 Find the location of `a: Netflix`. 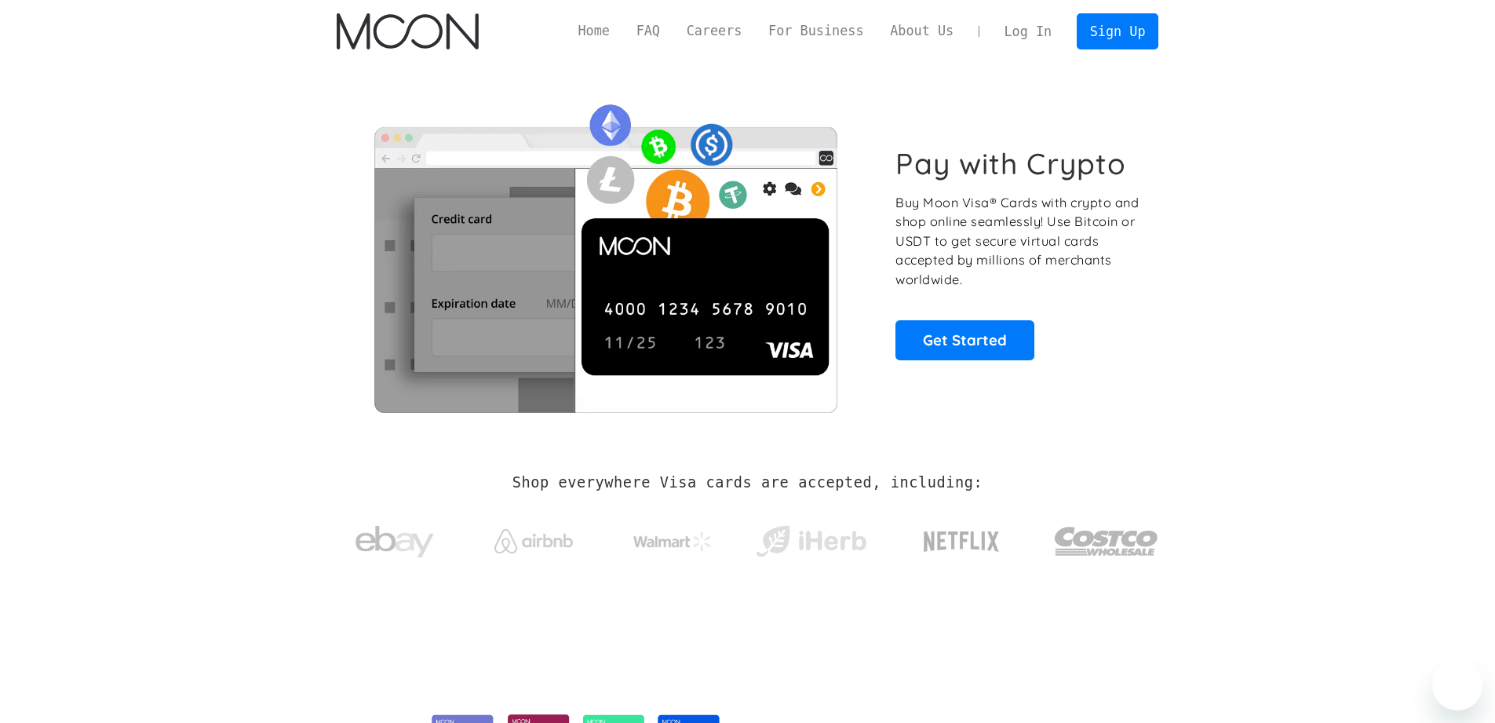

a: Netflix is located at coordinates (961, 537).